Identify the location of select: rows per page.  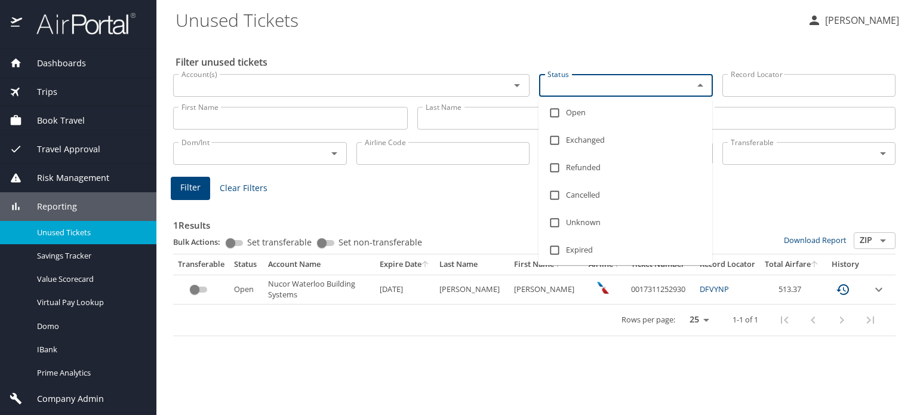
(697, 320).